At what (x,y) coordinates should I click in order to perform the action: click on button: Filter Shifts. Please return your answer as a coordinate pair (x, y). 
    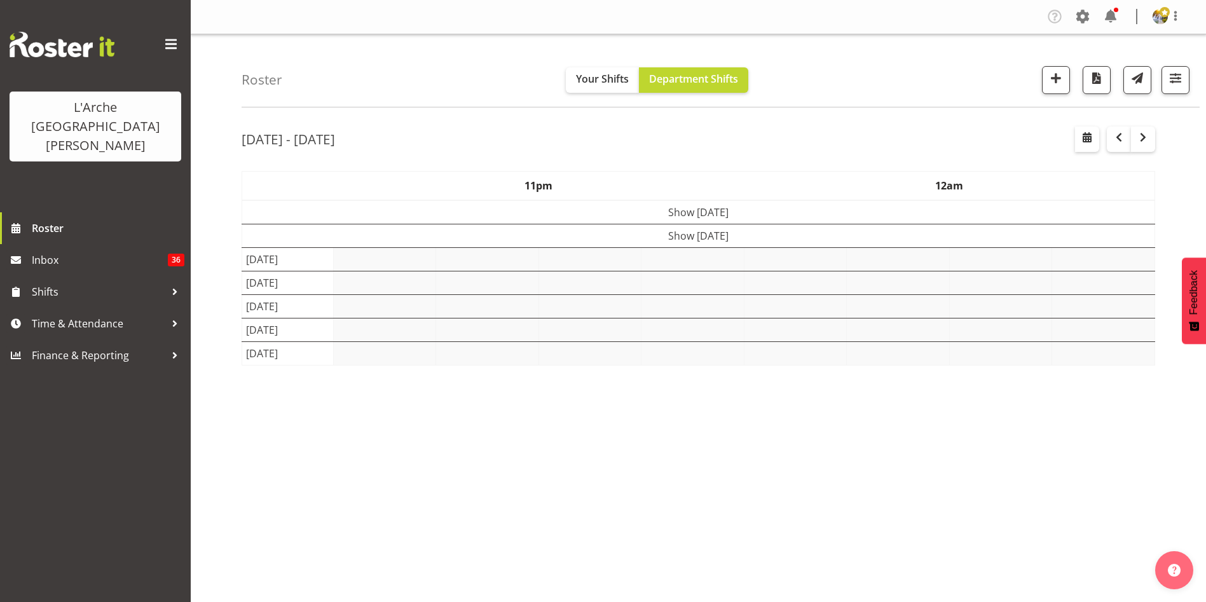
    Looking at the image, I should click on (1175, 80).